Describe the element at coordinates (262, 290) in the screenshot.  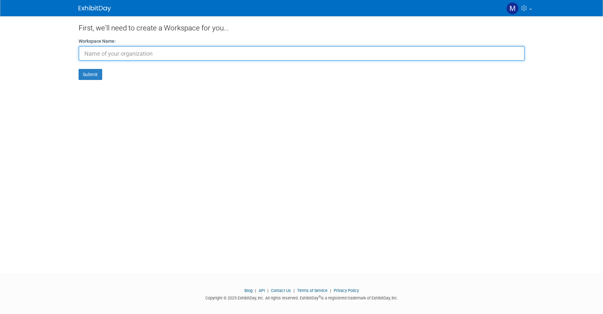
I see `a: API` at that location.